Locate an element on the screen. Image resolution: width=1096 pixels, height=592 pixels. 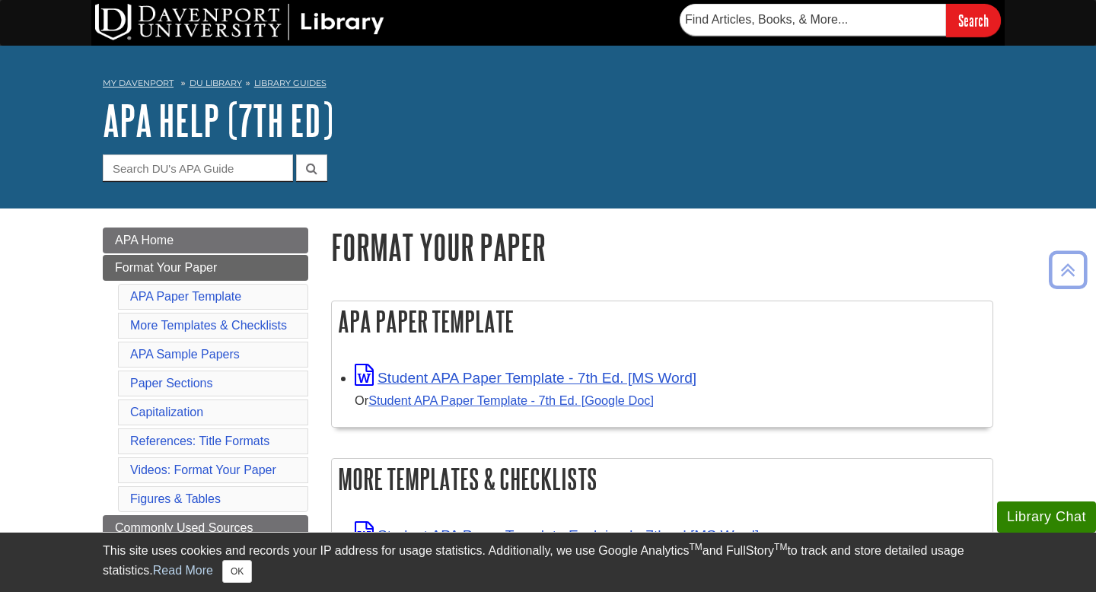
div: This site uses cookies and records your IP address for usage statistics. Additionally, we use Goo... is located at coordinates (548, 562).